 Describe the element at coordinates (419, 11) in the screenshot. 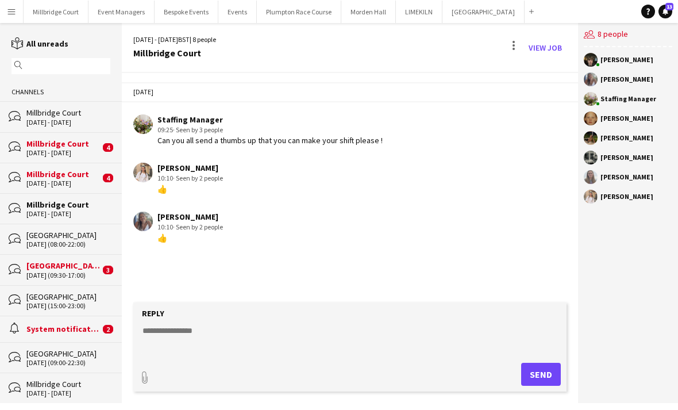

I see `button: LIMEKILN` at that location.